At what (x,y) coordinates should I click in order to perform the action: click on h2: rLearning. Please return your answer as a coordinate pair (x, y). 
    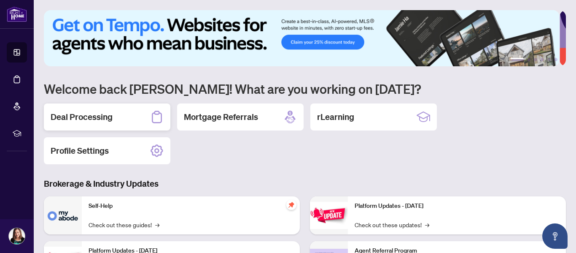
    Looking at the image, I should click on (336, 117).